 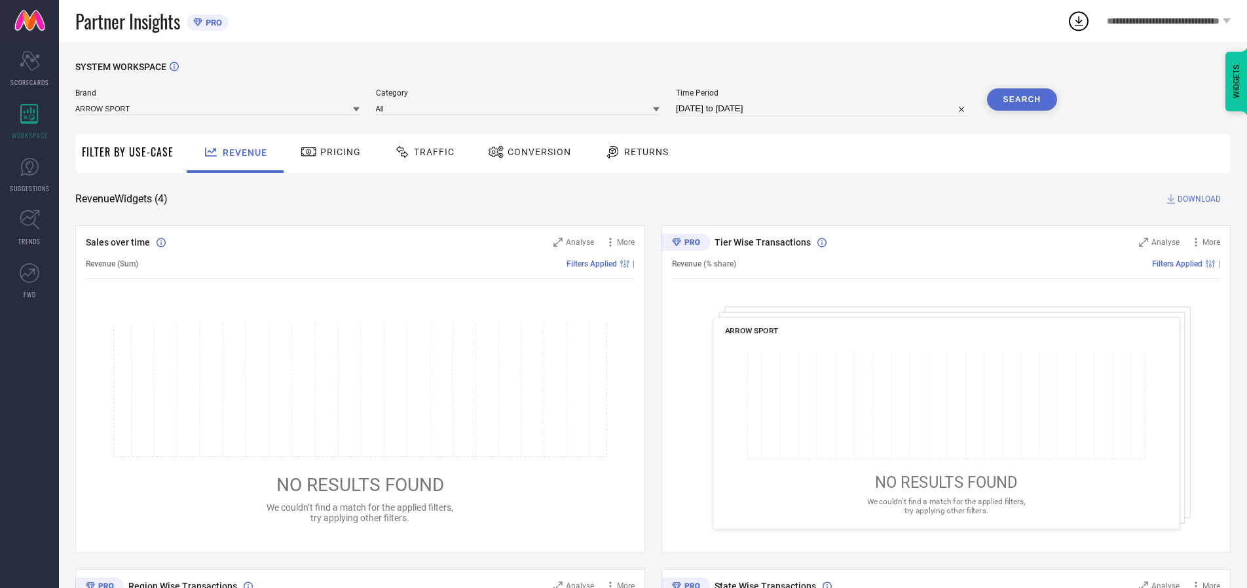 What do you see at coordinates (29, 241) in the screenshot?
I see `span: TRENDS` at bounding box center [29, 241].